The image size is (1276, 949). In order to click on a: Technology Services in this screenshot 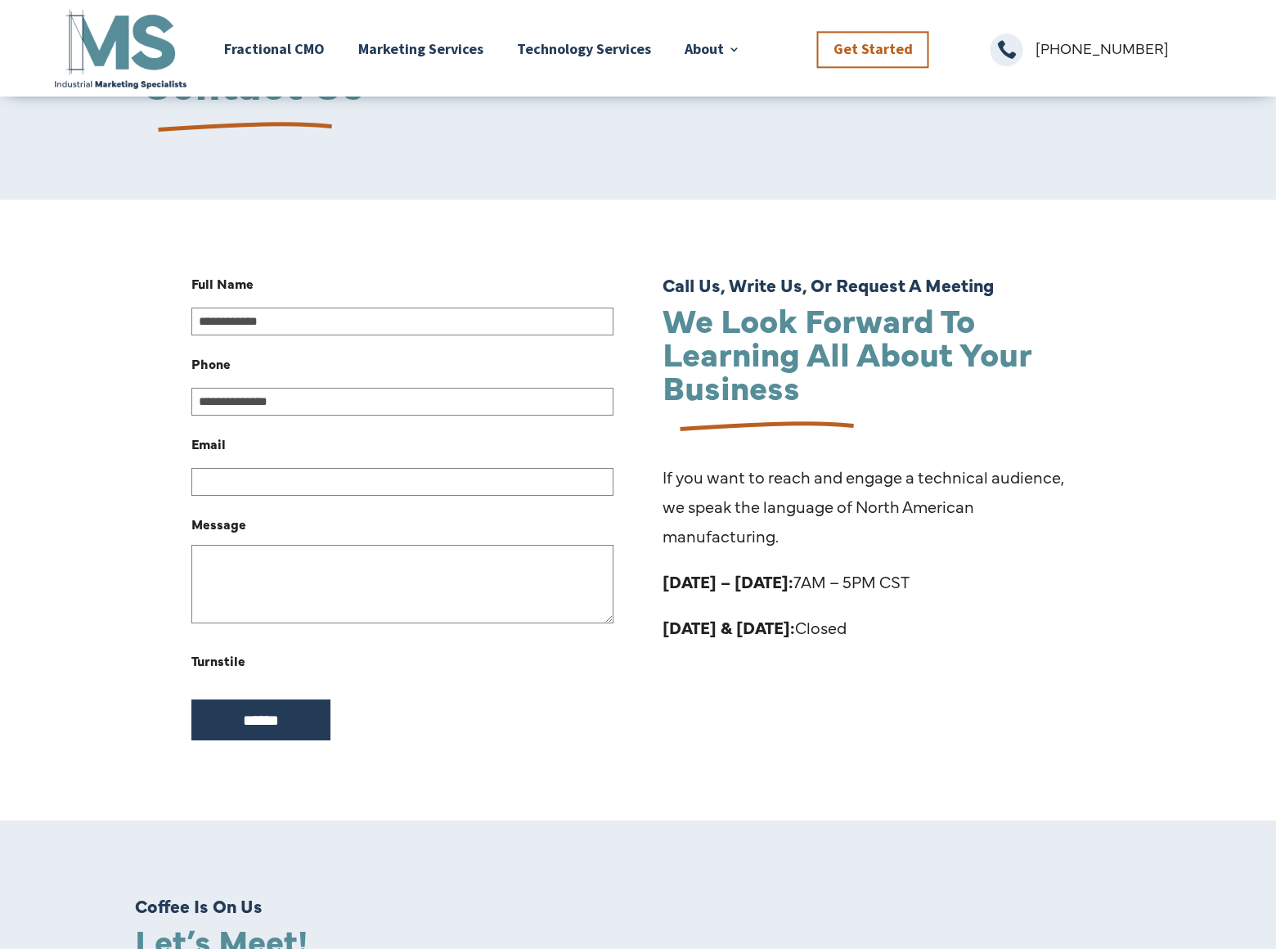, I will do `click(584, 48)`.